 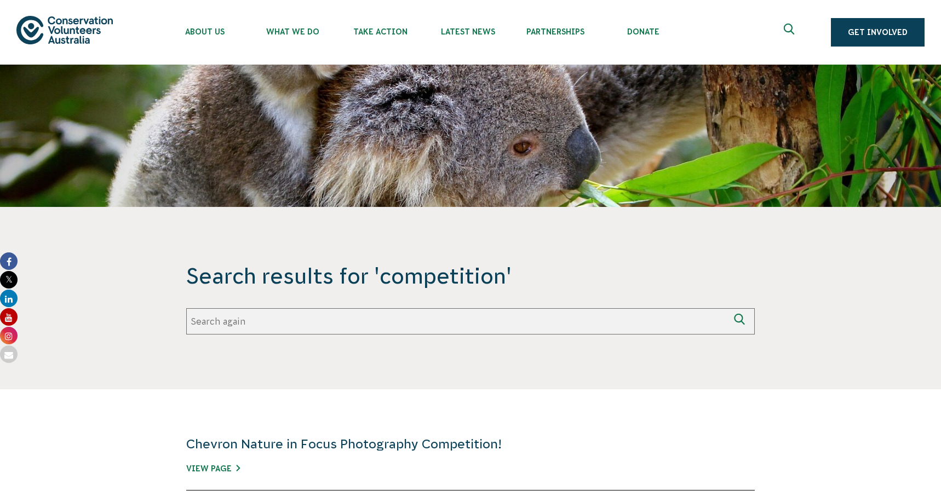 I want to click on button: Expand search box Close search box, so click(x=790, y=32).